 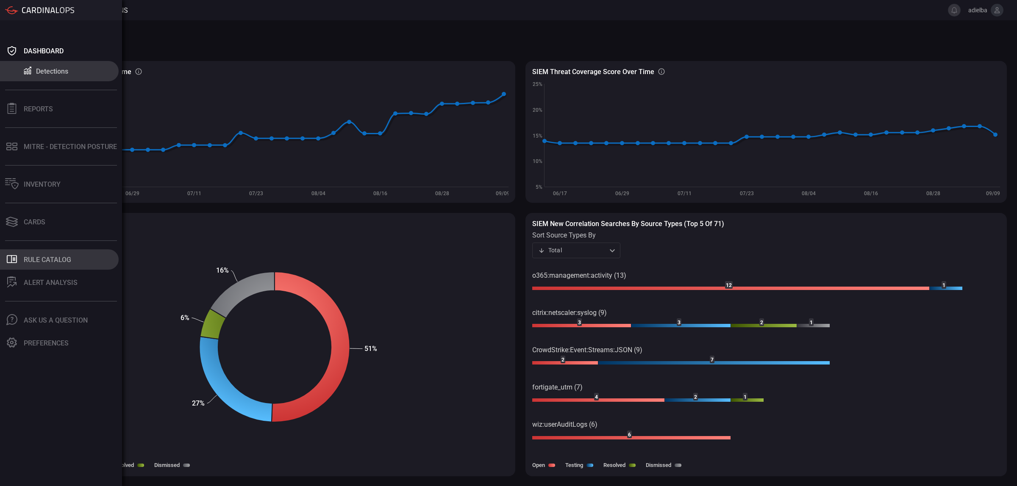 I want to click on text: 16%, so click(x=222, y=270).